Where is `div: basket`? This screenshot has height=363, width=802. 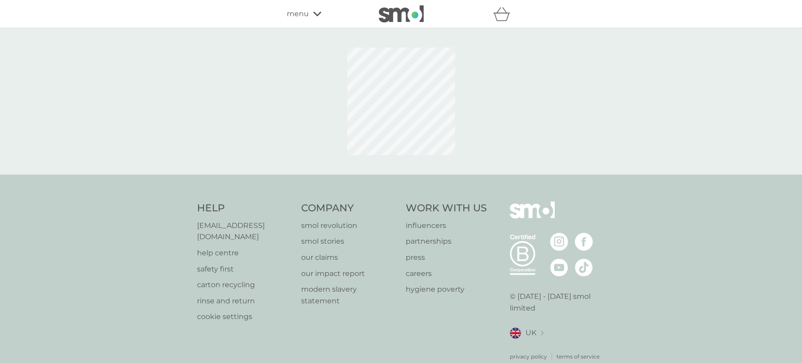
div: basket is located at coordinates (505, 14).